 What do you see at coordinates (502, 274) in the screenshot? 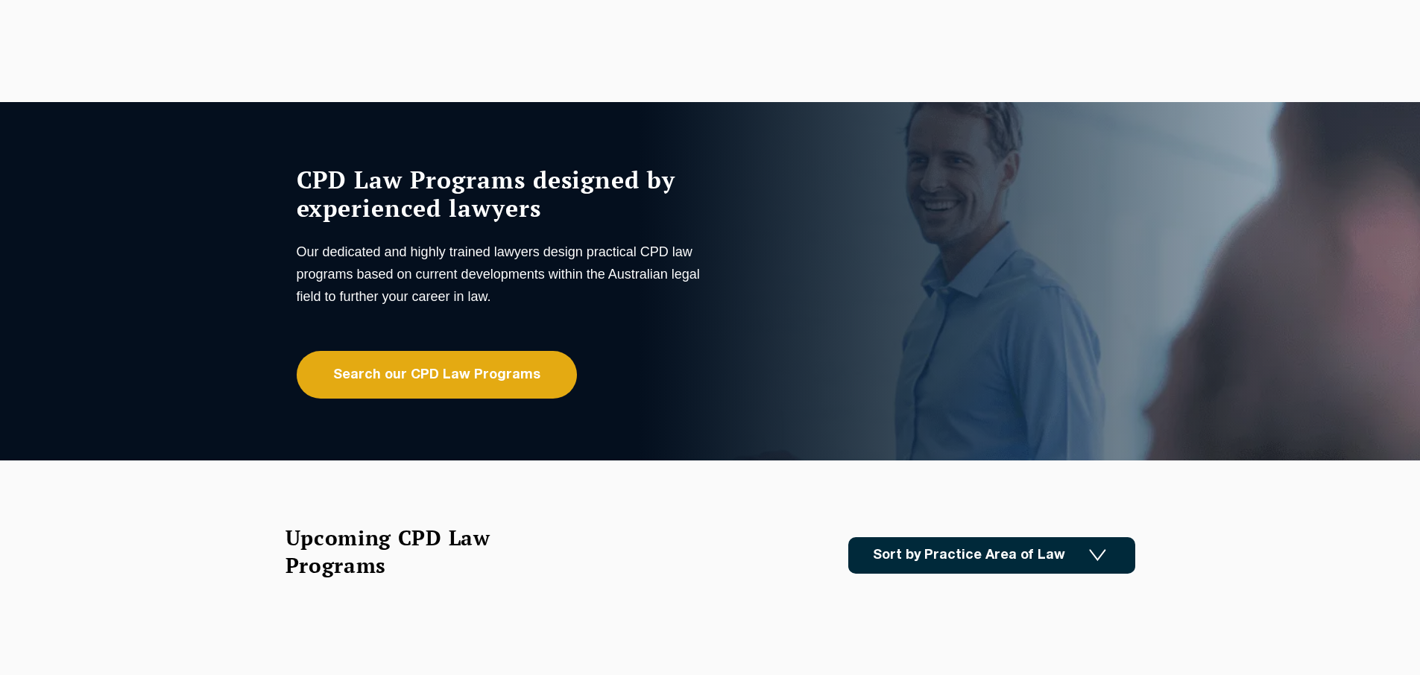
I see `p: Our dedicated and highly trained lawyers design practical CPD law programs based on current devel...` at bounding box center [502, 274].